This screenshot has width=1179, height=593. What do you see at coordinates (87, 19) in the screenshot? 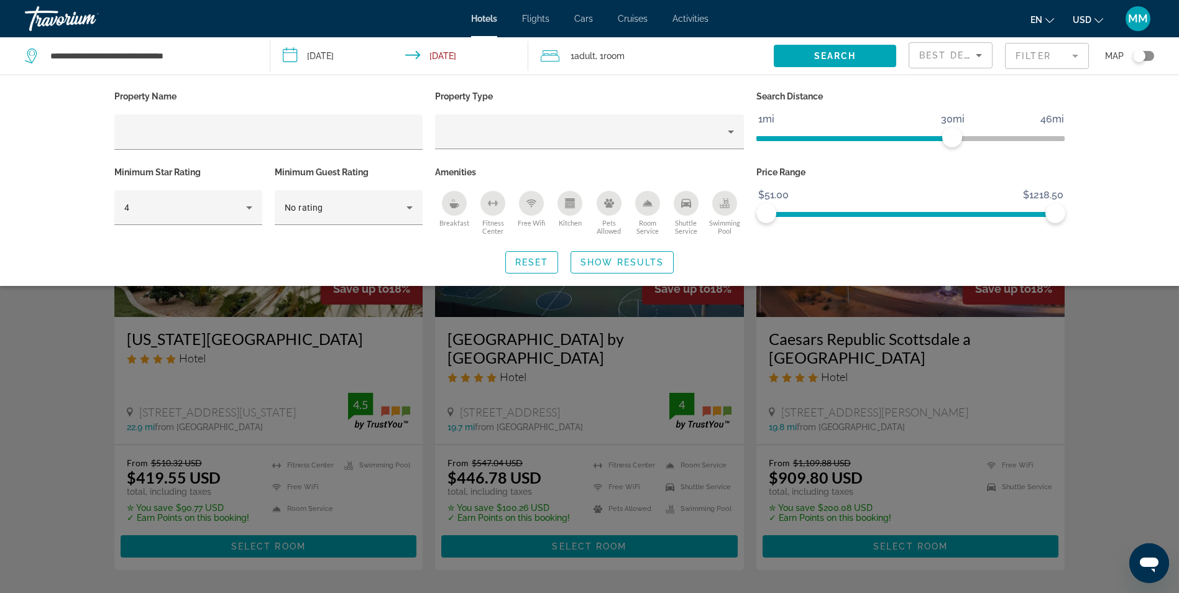
I see `a: Travorium` at bounding box center [87, 19].